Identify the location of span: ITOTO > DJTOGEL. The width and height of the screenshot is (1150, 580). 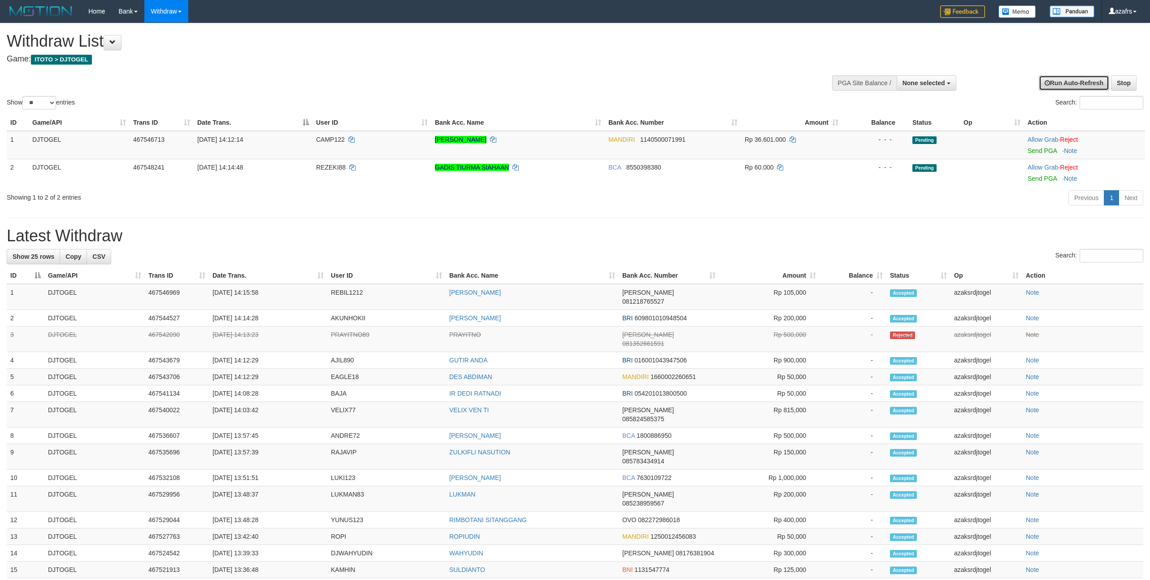
(61, 60).